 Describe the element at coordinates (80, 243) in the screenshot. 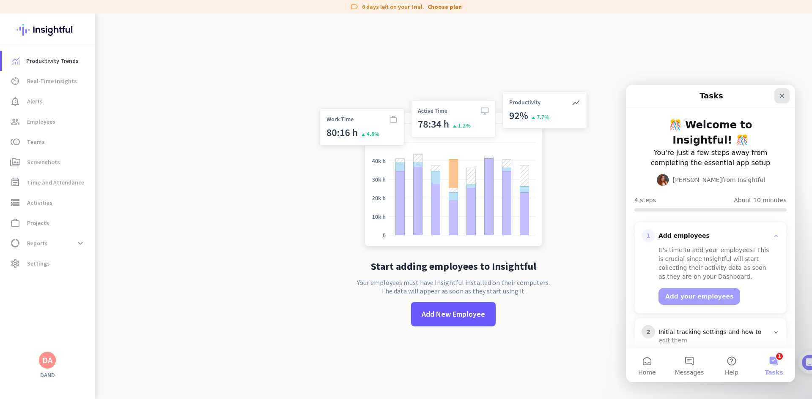

I see `button: expand_more` at that location.